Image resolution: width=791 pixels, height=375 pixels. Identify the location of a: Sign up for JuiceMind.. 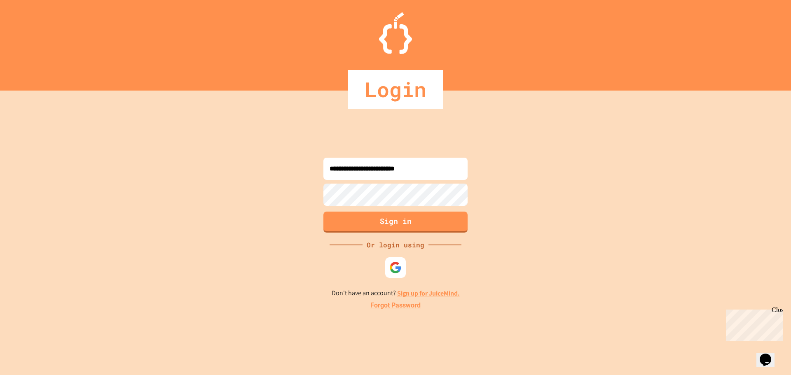
(428, 293).